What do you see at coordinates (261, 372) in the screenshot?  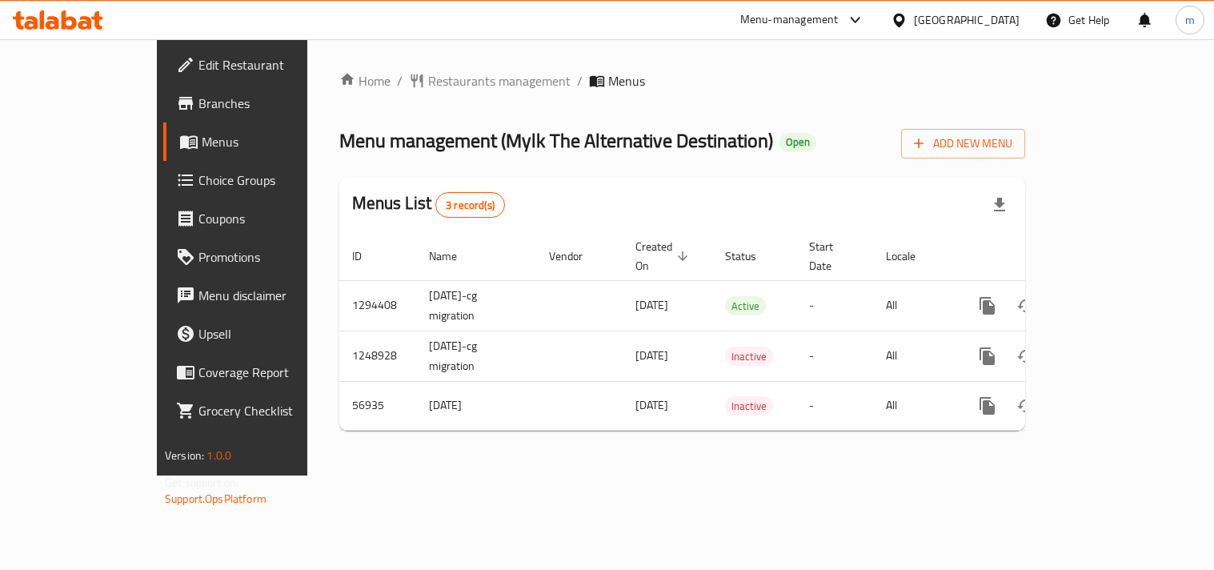 I see `a: Coverage Report` at bounding box center [261, 372].